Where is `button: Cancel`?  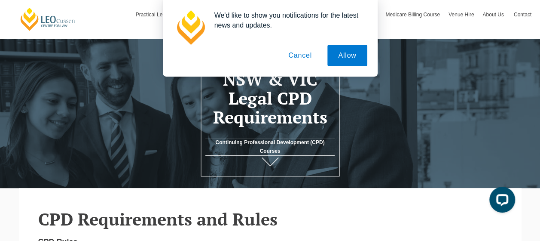
button: Cancel is located at coordinates (300, 55).